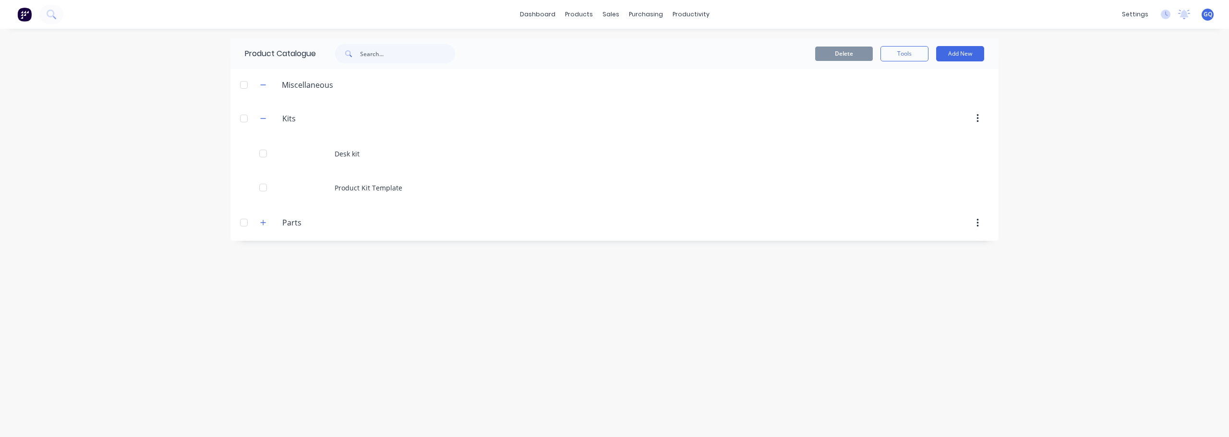 This screenshot has height=437, width=1229. What do you see at coordinates (538, 14) in the screenshot?
I see `a: dashboard` at bounding box center [538, 14].